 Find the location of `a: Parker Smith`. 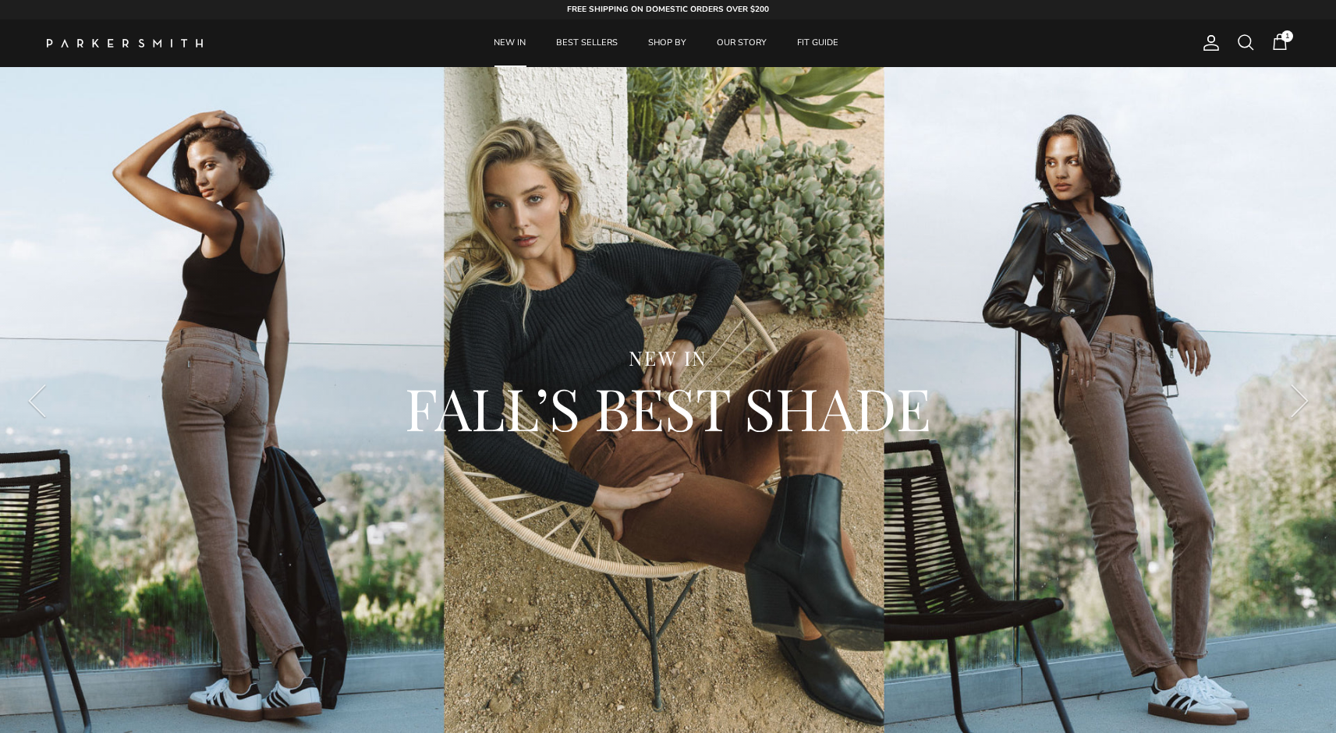

a: Parker Smith is located at coordinates (125, 43).